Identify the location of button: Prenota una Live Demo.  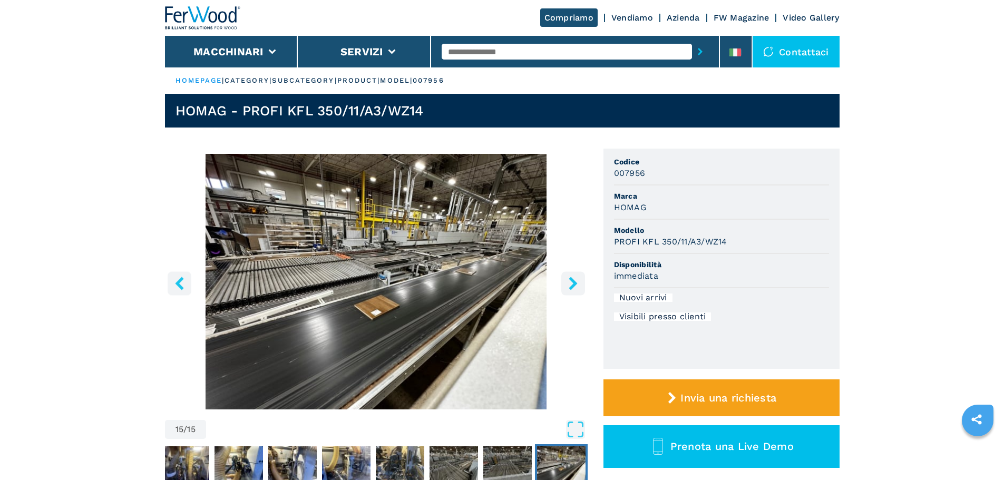
(722, 447).